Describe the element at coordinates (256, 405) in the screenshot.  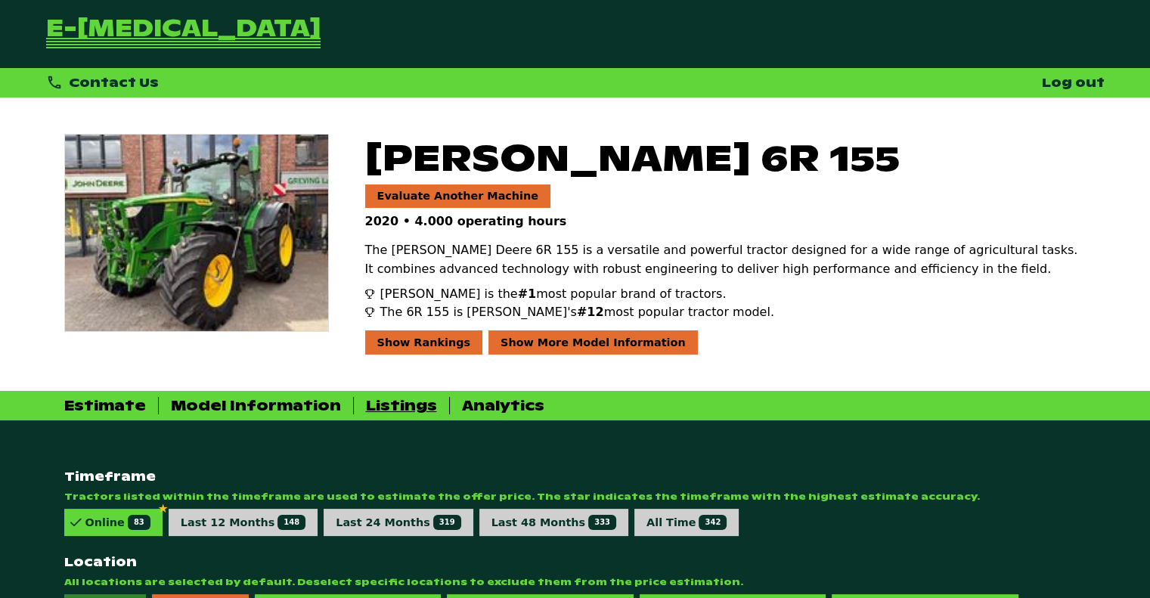
I see `div: Model Information` at that location.